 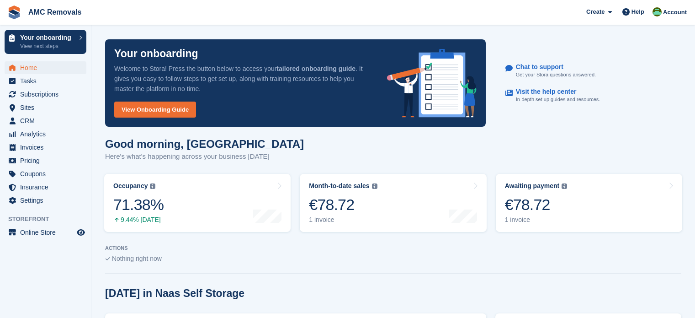 I want to click on span: Coupons, so click(x=48, y=174).